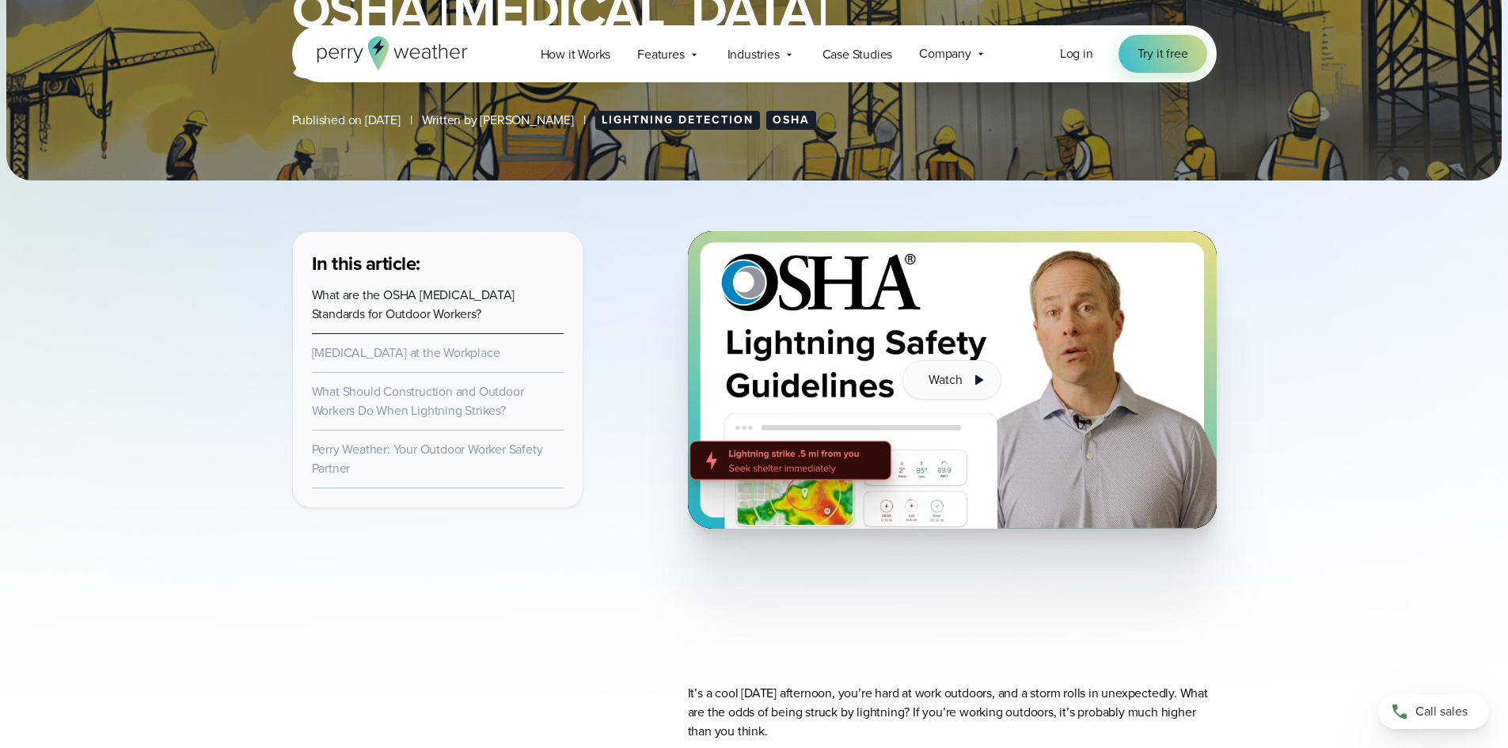  What do you see at coordinates (576, 54) in the screenshot?
I see `a: How it Works` at bounding box center [576, 54].